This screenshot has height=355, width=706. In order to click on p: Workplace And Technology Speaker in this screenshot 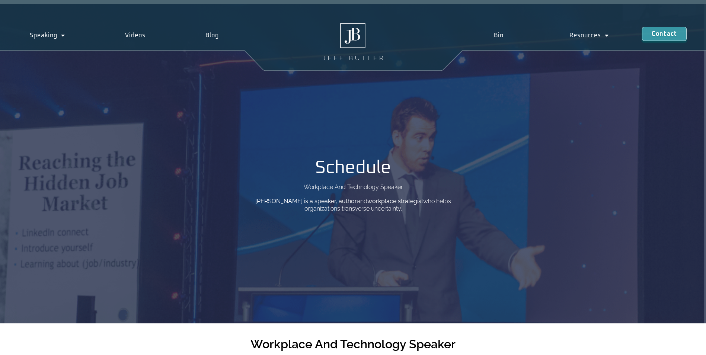, I will do `click(353, 187)`.